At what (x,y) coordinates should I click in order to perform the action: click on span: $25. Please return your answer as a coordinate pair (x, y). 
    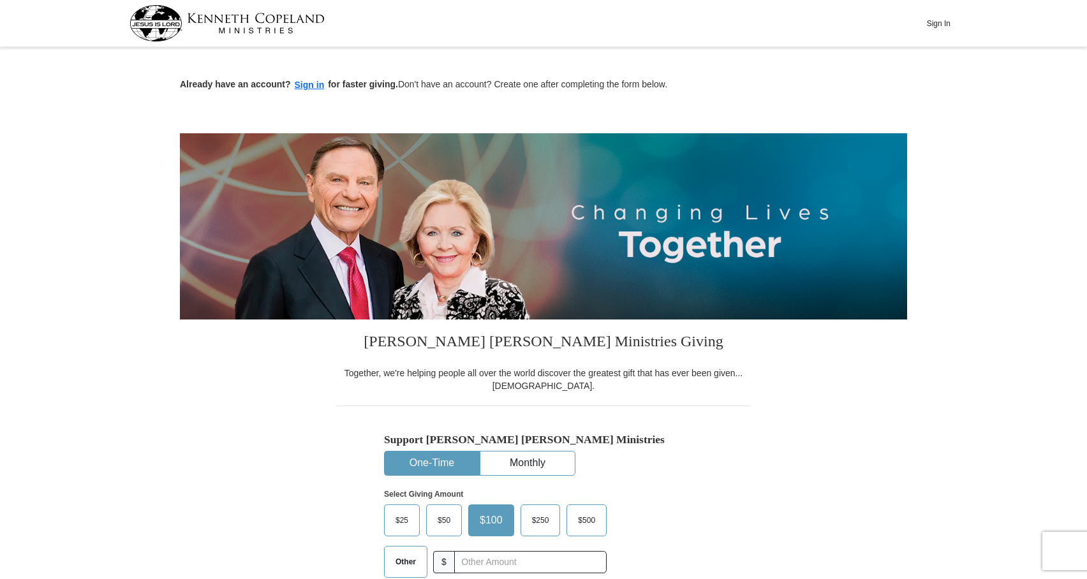
    Looking at the image, I should click on (402, 521).